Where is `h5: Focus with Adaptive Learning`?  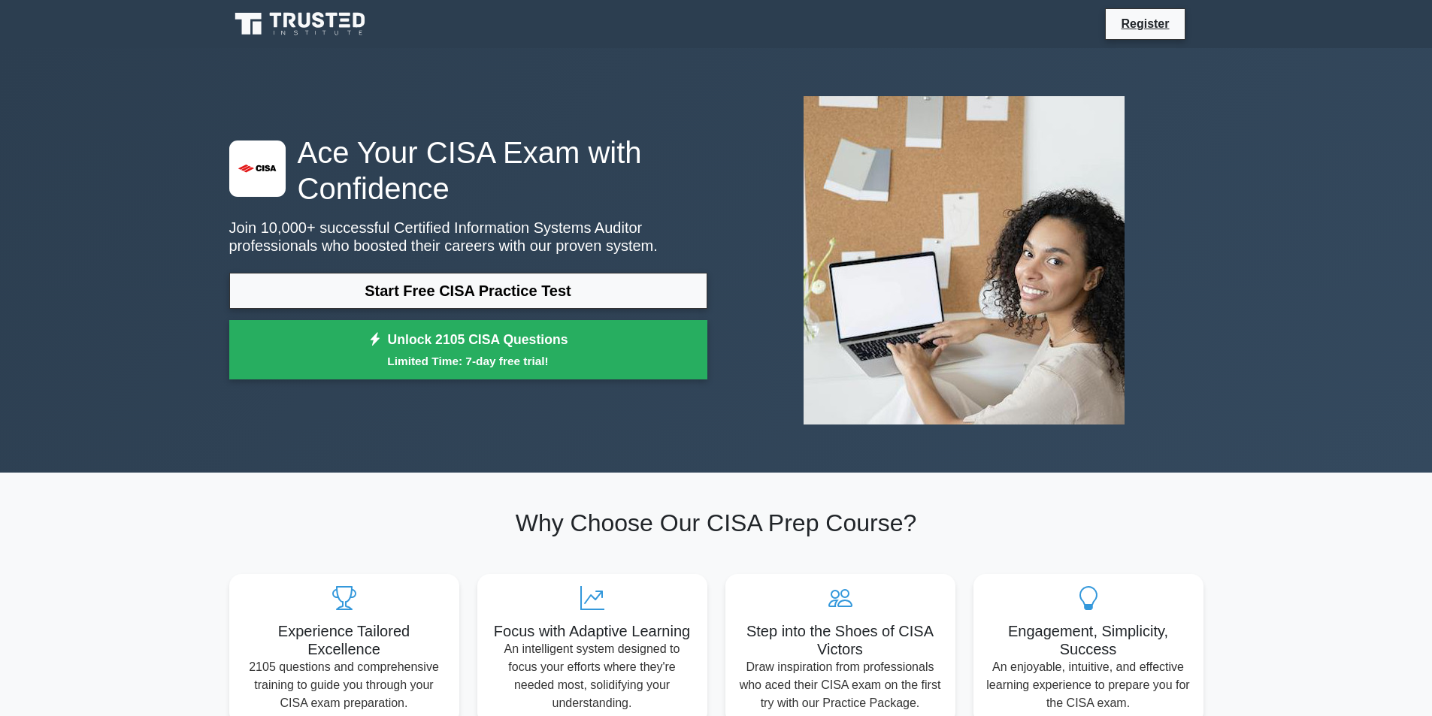 h5: Focus with Adaptive Learning is located at coordinates (592, 631).